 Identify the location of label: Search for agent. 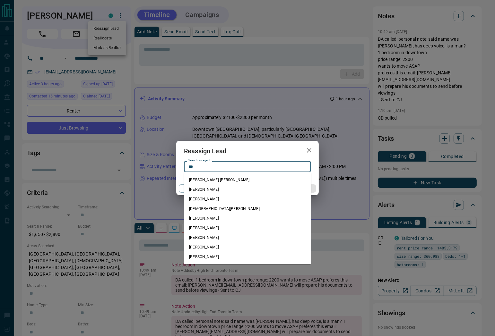
(199, 160).